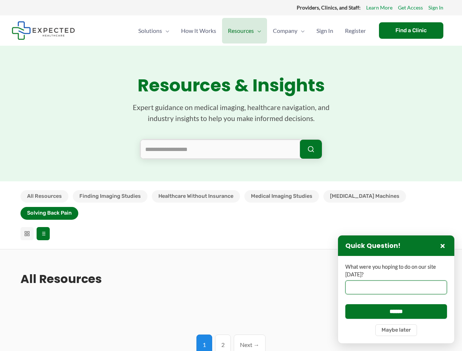 Image resolution: width=462 pixels, height=351 pixels. Describe the element at coordinates (199, 31) in the screenshot. I see `span: How It Works` at that location.